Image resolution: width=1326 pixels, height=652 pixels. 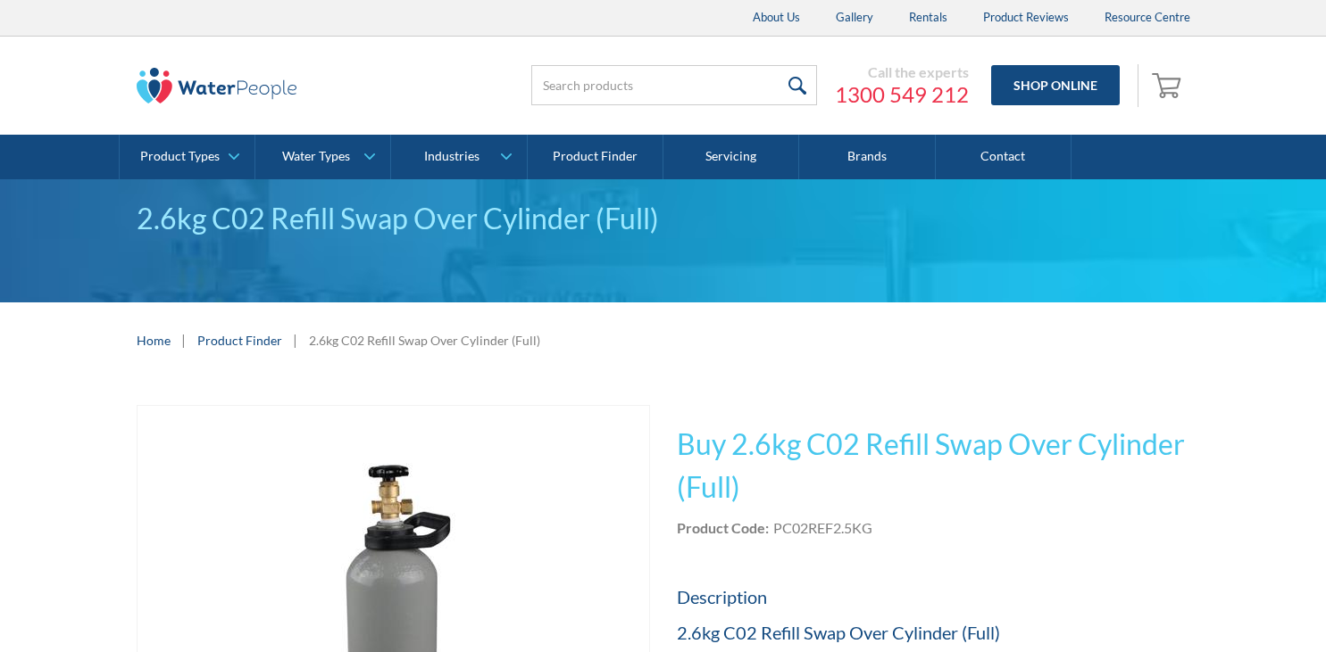 I want to click on a: Brands, so click(x=867, y=157).